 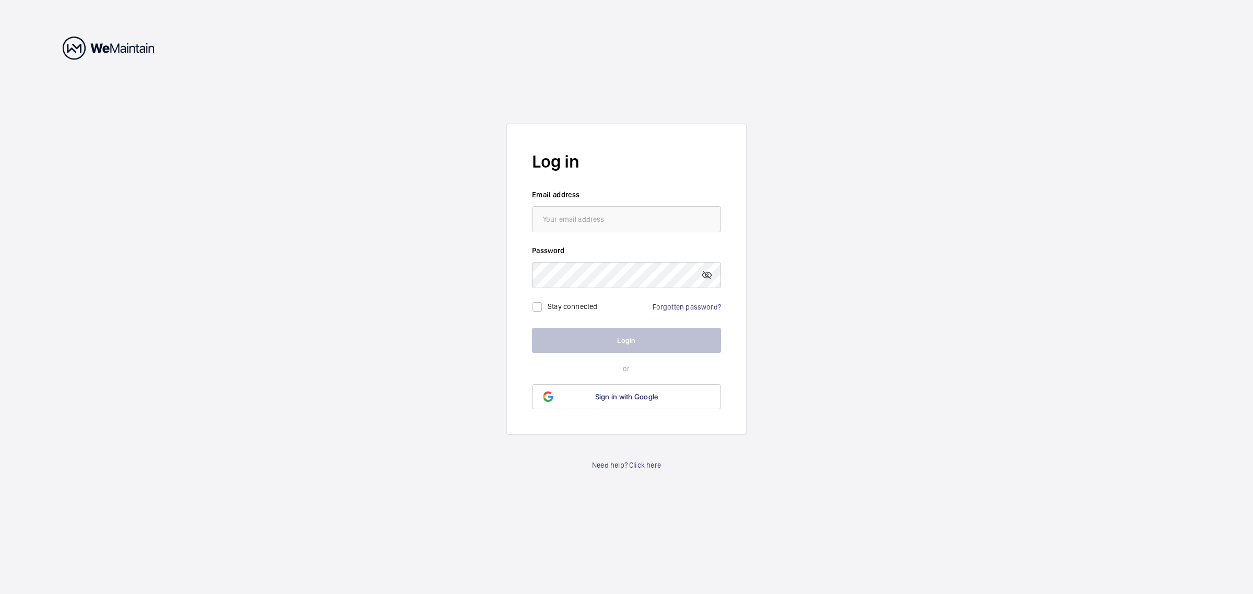 I want to click on label: Stay connected, so click(x=573, y=306).